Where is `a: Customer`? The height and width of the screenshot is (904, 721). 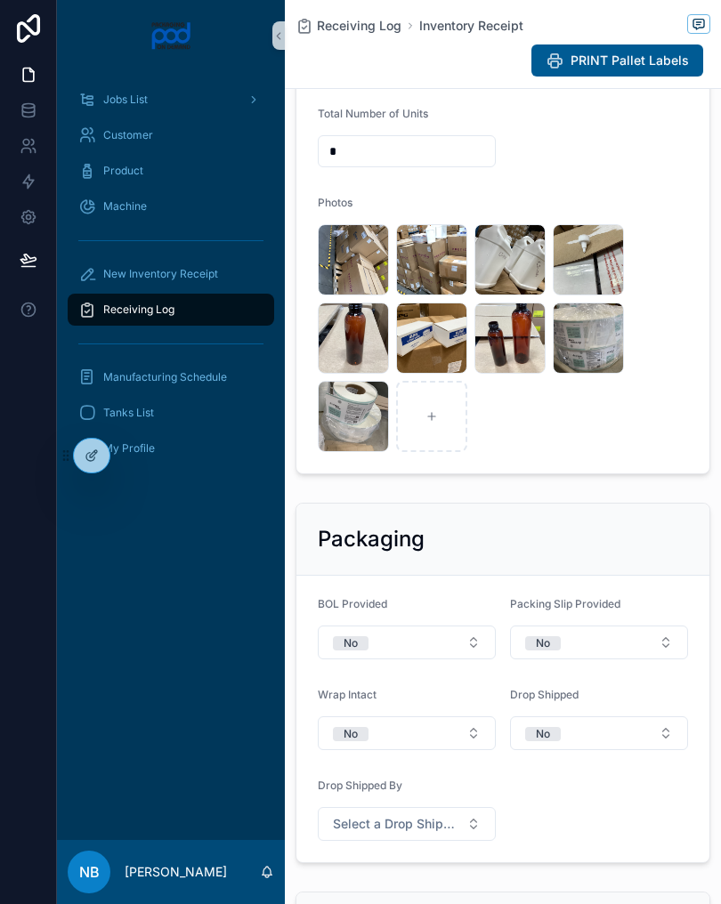 a: Customer is located at coordinates (171, 135).